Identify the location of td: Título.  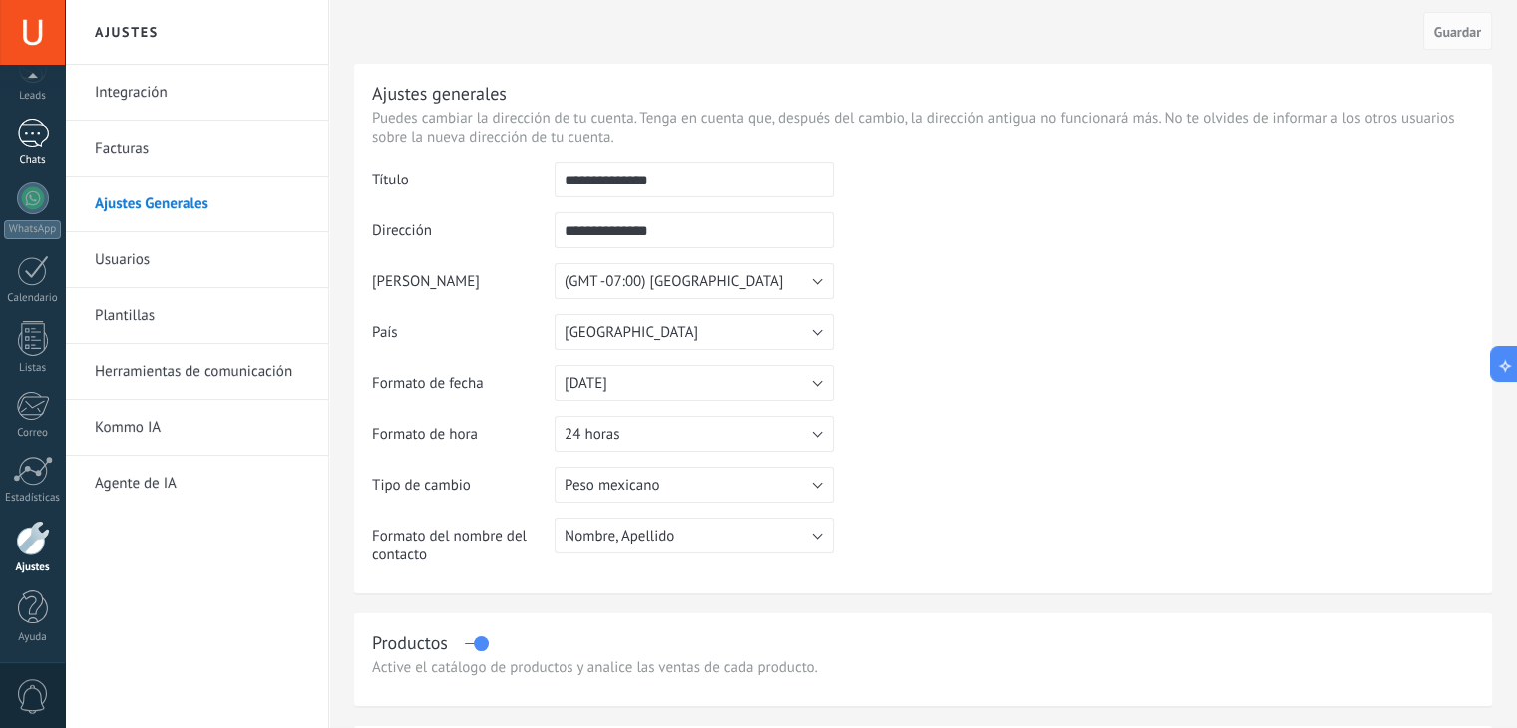
(463, 186).